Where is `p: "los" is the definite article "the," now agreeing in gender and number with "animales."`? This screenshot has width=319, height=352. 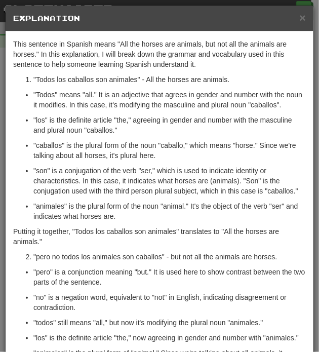
p: "los" is the definite article "the," now agreeing in gender and number with "animales." is located at coordinates (170, 338).